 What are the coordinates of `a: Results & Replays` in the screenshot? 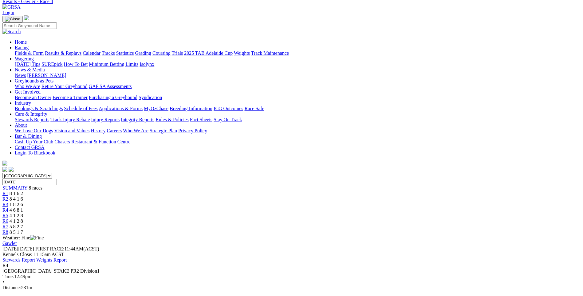 It's located at (63, 53).